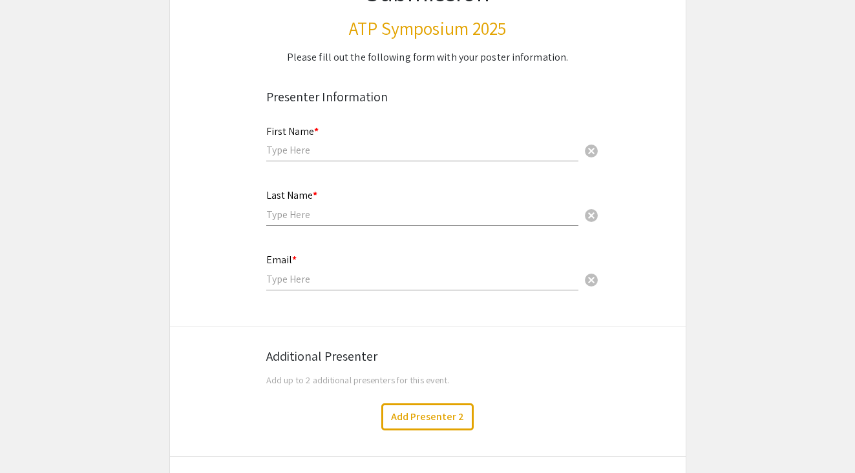 This screenshot has height=473, width=855. Describe the element at coordinates (428, 97) in the screenshot. I see `div: Presenter Information` at that location.